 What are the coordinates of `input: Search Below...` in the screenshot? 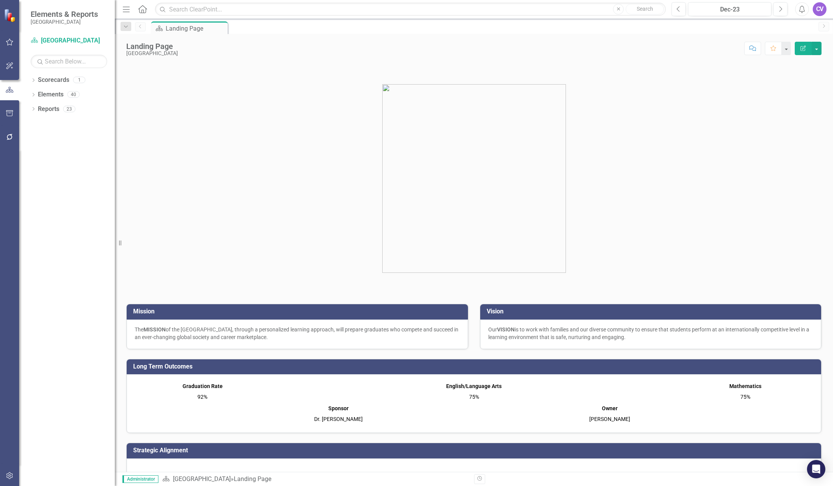 It's located at (69, 61).